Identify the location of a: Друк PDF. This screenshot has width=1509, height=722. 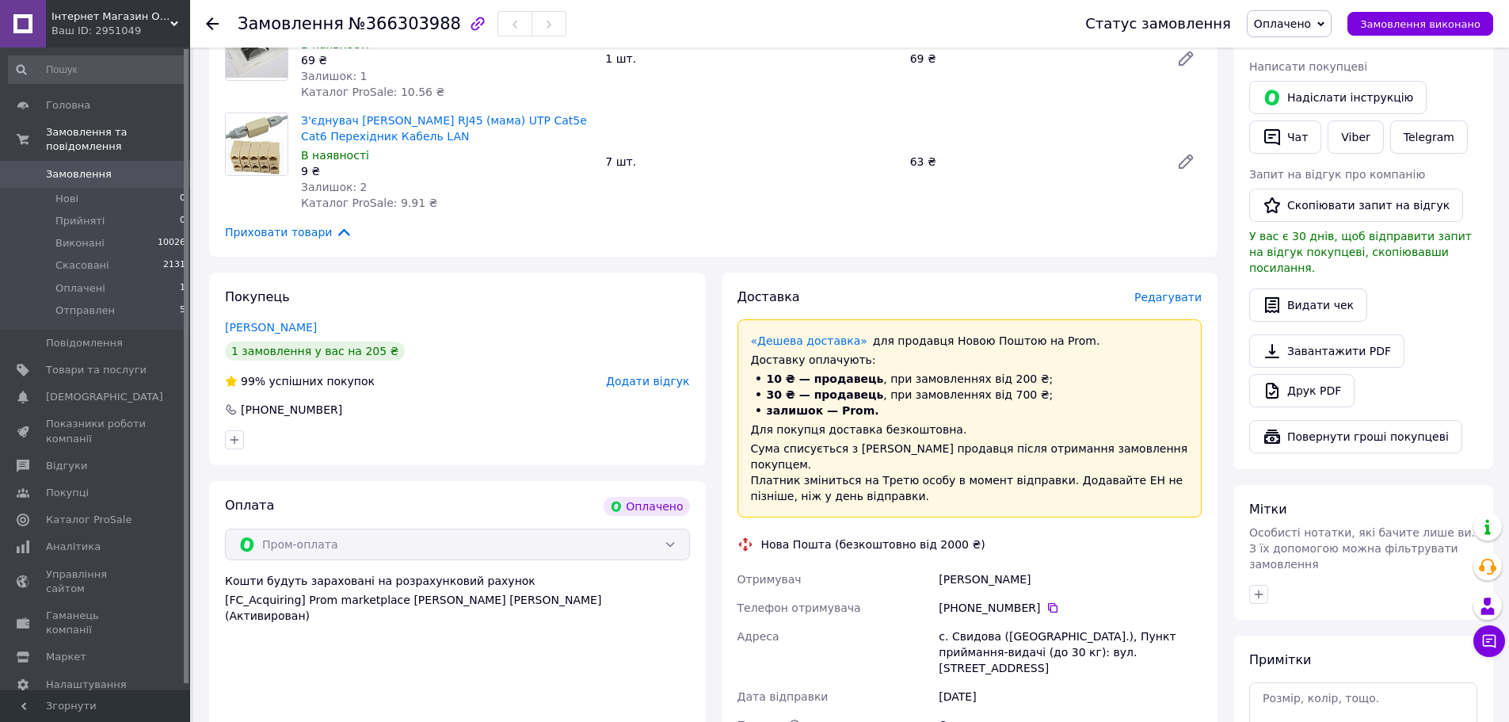
(1302, 391).